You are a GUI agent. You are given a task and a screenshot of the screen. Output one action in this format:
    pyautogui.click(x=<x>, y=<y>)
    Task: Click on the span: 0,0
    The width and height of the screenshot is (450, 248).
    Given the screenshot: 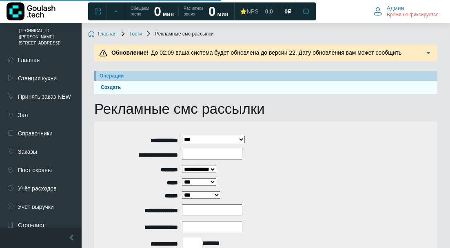 What is the action you would take?
    pyautogui.click(x=269, y=11)
    